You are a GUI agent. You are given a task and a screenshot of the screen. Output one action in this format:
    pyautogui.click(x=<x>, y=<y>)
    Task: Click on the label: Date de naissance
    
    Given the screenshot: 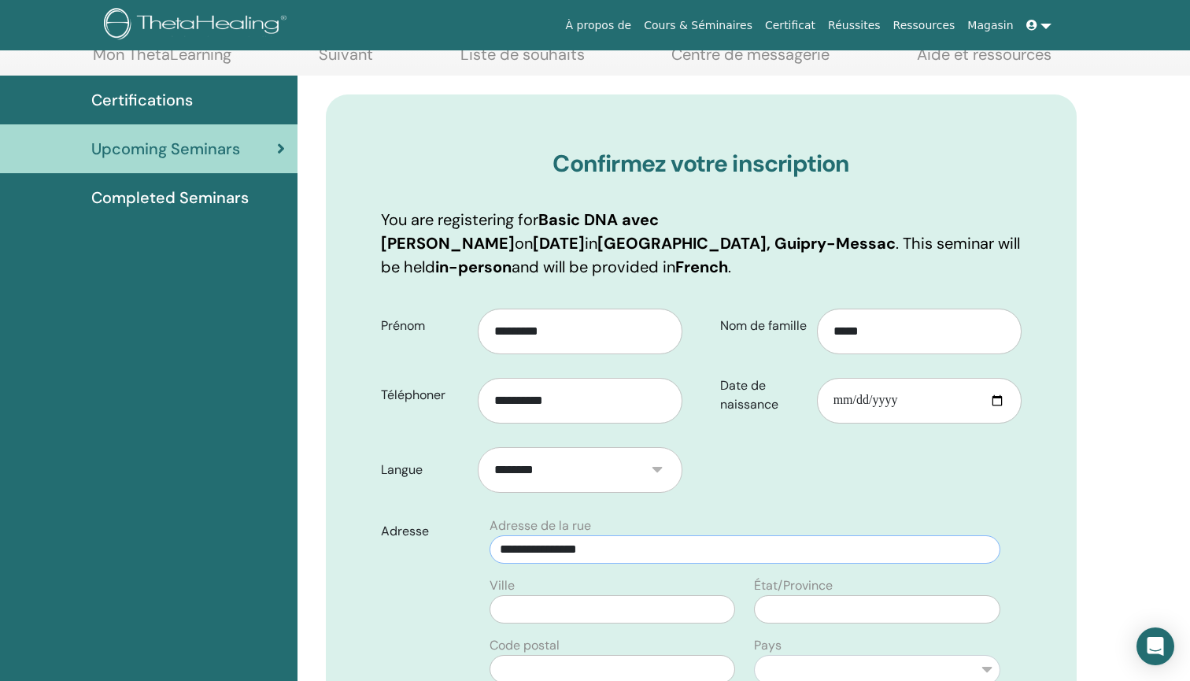 What is the action you would take?
    pyautogui.click(x=762, y=395)
    